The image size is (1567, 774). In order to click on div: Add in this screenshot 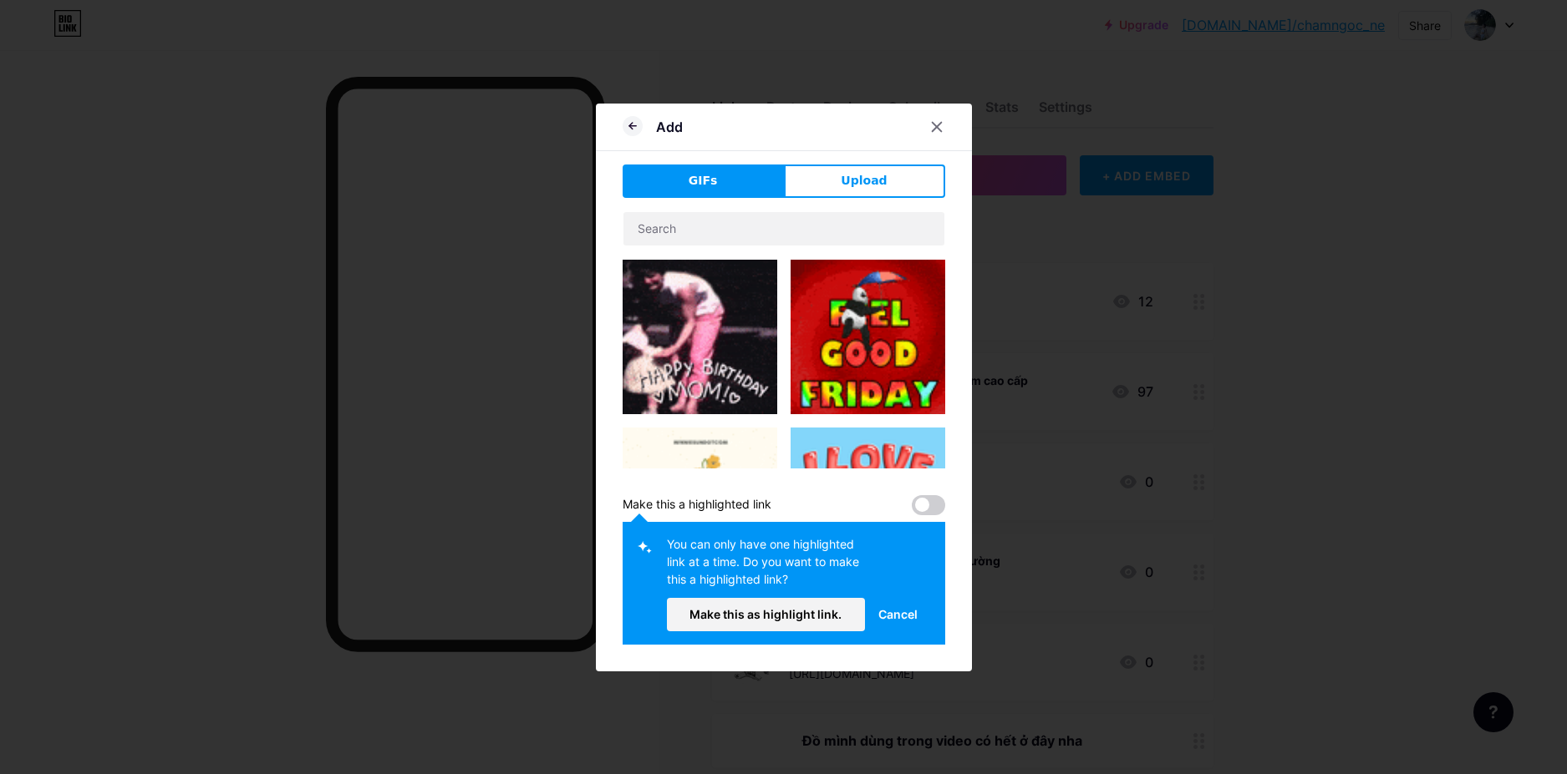, I will do `click(669, 127)`.